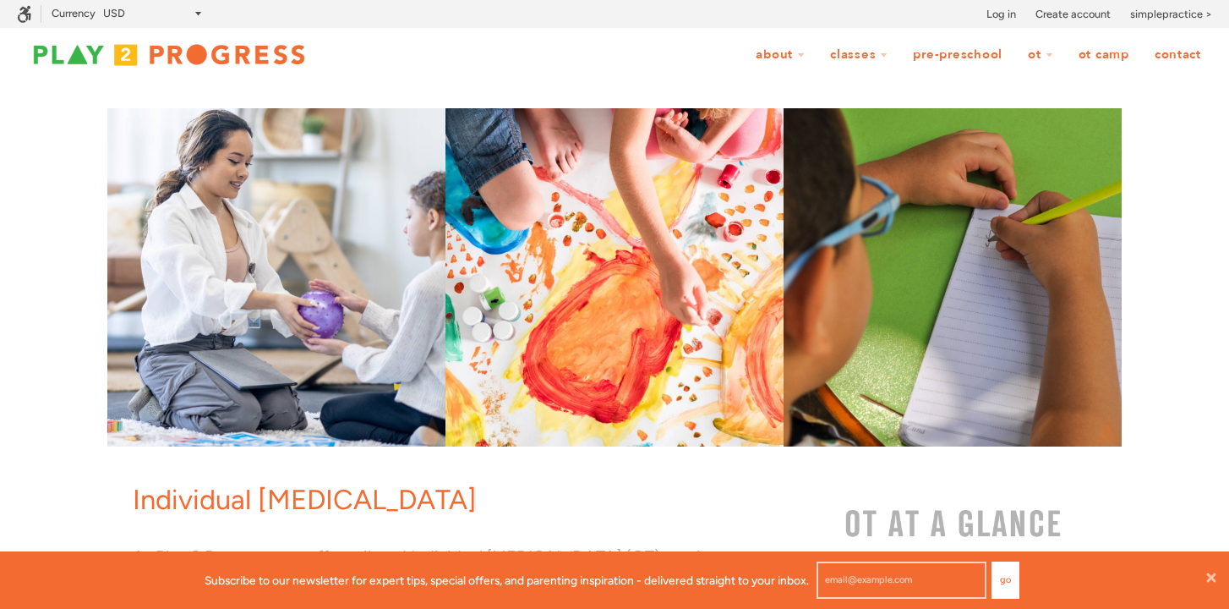  I want to click on button: Go, so click(1005, 580).